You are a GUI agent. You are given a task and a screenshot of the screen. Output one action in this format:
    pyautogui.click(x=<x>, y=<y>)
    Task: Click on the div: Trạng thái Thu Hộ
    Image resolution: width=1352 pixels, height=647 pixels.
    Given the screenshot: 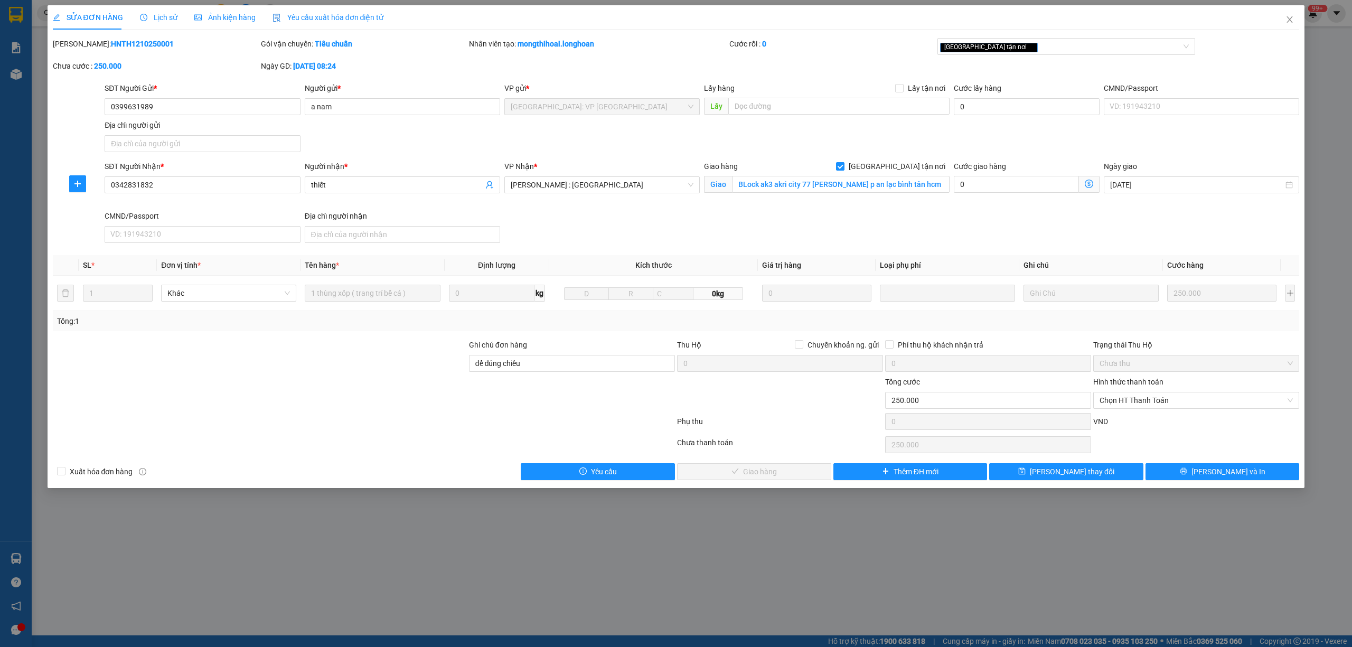 What is the action you would take?
    pyautogui.click(x=1196, y=345)
    